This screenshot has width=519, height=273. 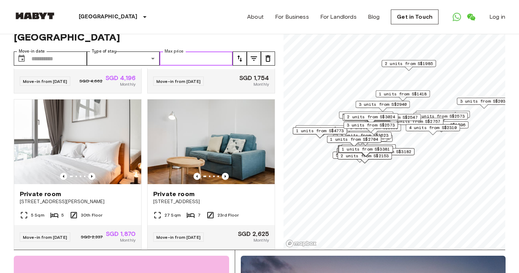 What do you see at coordinates (387, 152) in the screenshot?
I see `span: 1 units from S$3182` at bounding box center [387, 152].